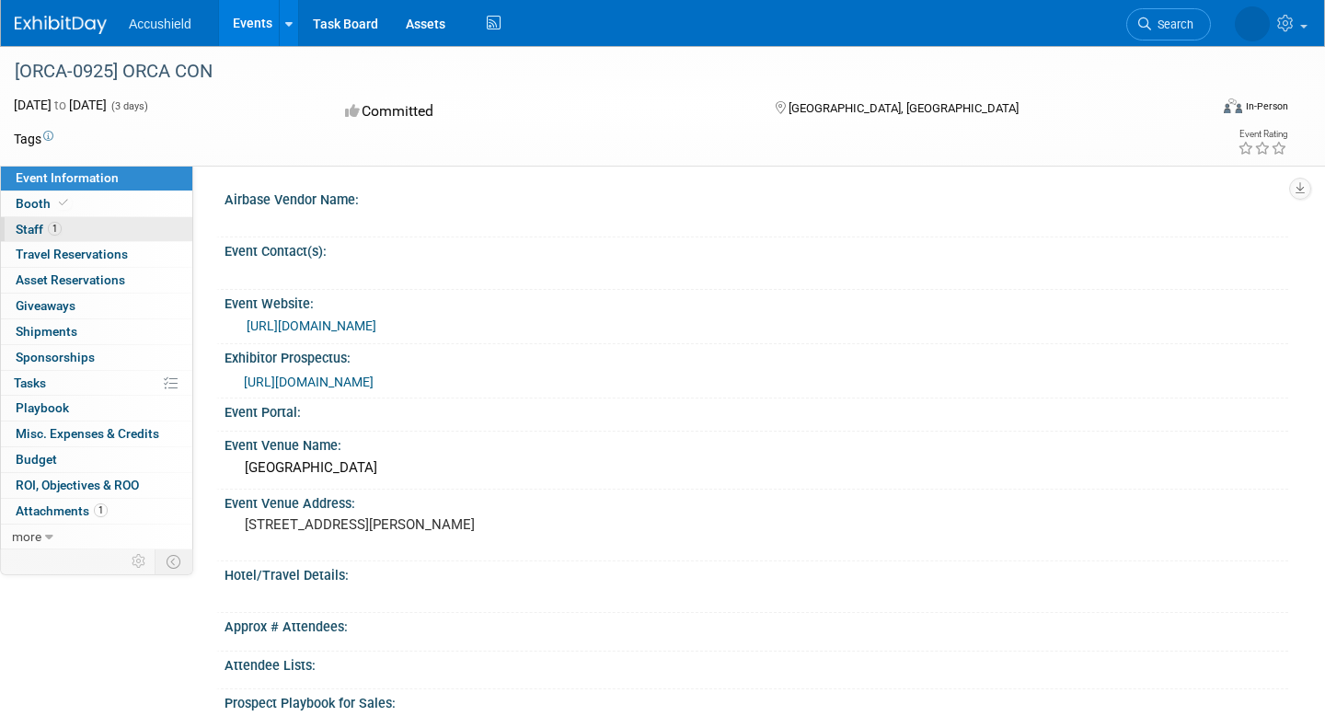  I want to click on a: Asset Reservations, so click(97, 280).